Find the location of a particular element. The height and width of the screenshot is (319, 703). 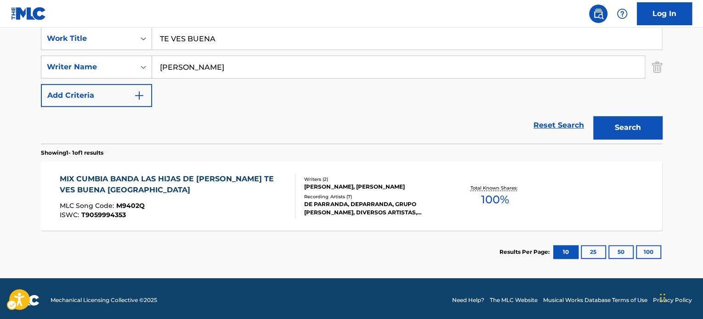

div: Work Title is located at coordinates (88, 39).